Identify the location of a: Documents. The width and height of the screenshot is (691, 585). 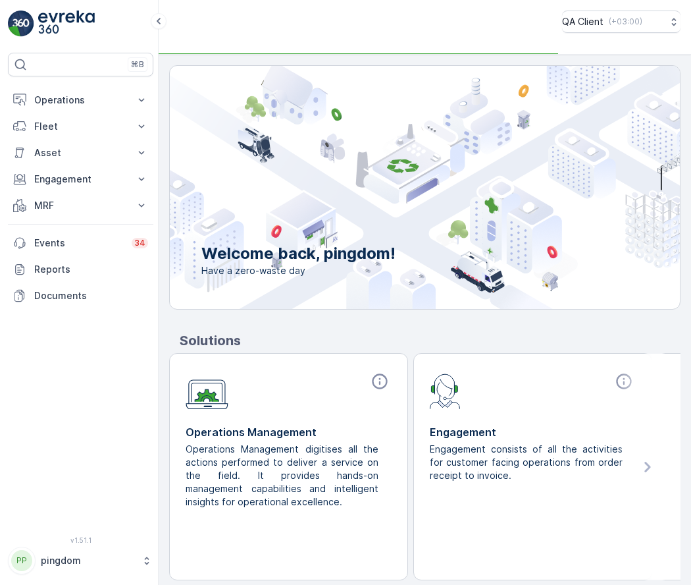
(80, 296).